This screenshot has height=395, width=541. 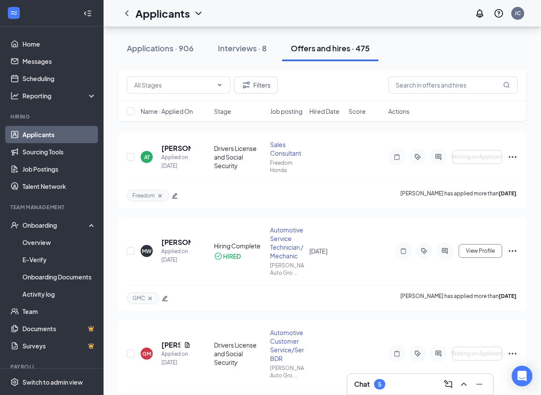 What do you see at coordinates (15, 96) in the screenshot?
I see `svg: Analysis` at bounding box center [15, 96].